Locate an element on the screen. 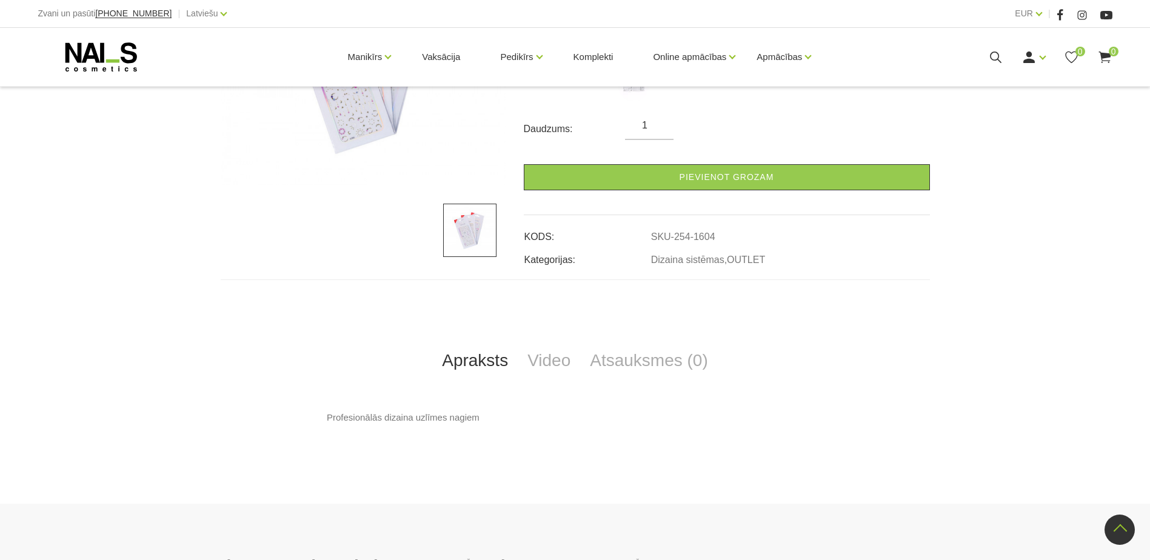 This screenshot has width=1150, height=560. a: EUR is located at coordinates (1024, 13).